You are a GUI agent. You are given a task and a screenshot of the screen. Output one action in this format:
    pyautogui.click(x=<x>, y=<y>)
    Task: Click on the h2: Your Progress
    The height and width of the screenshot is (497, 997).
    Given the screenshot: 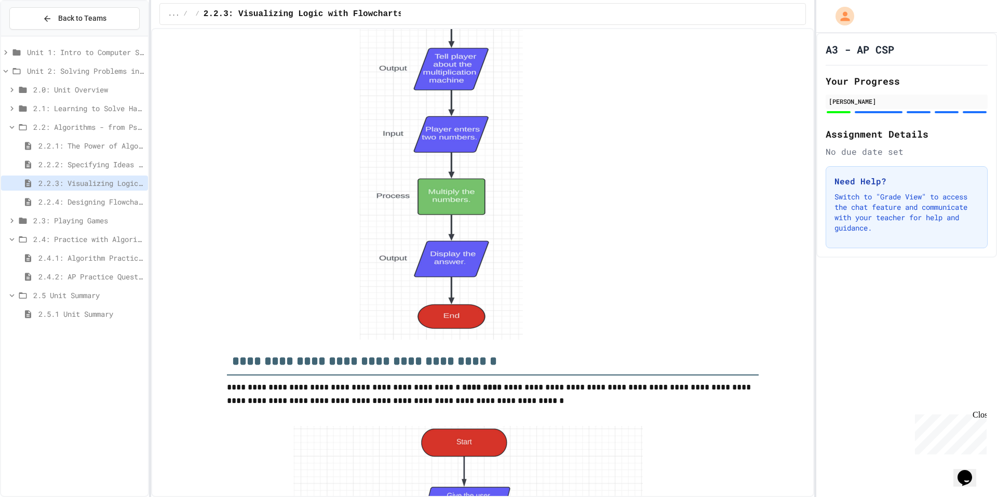 What is the action you would take?
    pyautogui.click(x=907, y=81)
    